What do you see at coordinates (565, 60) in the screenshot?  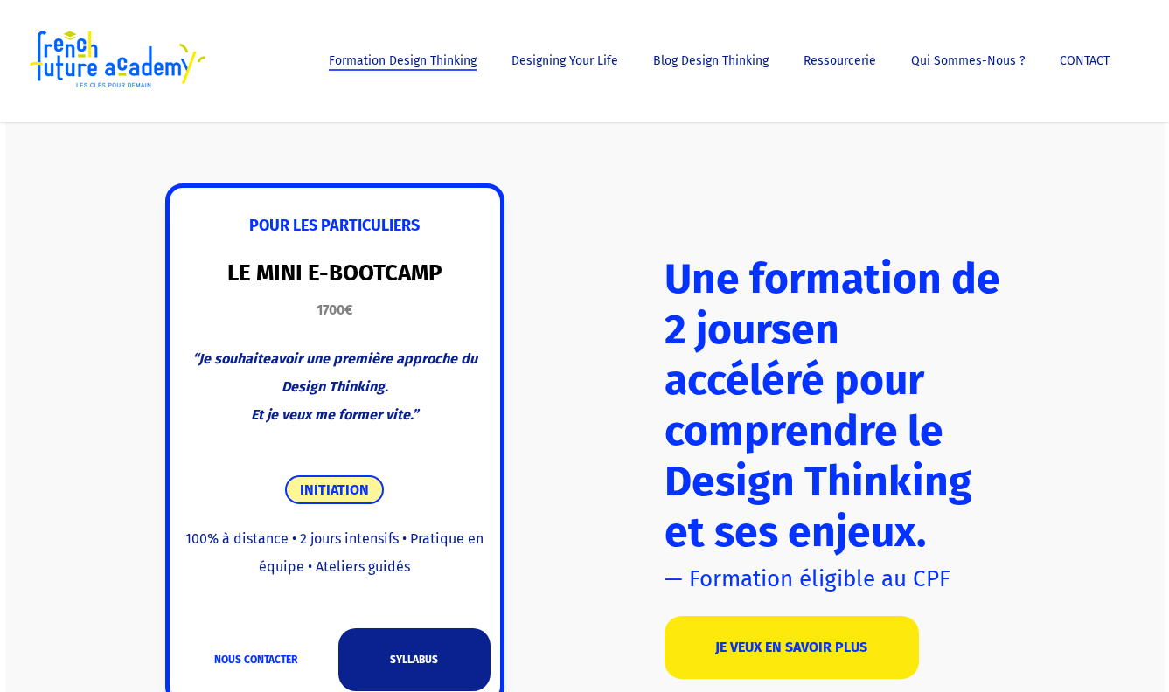 I see `span: Designing Your Life` at bounding box center [565, 60].